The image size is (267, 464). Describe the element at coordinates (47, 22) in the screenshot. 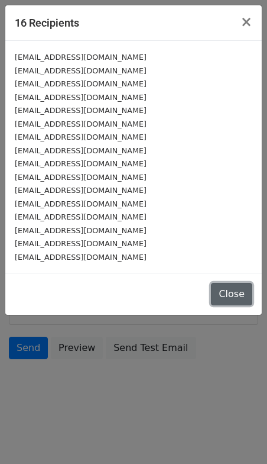

I see `h5: 16 Recipients` at that location.